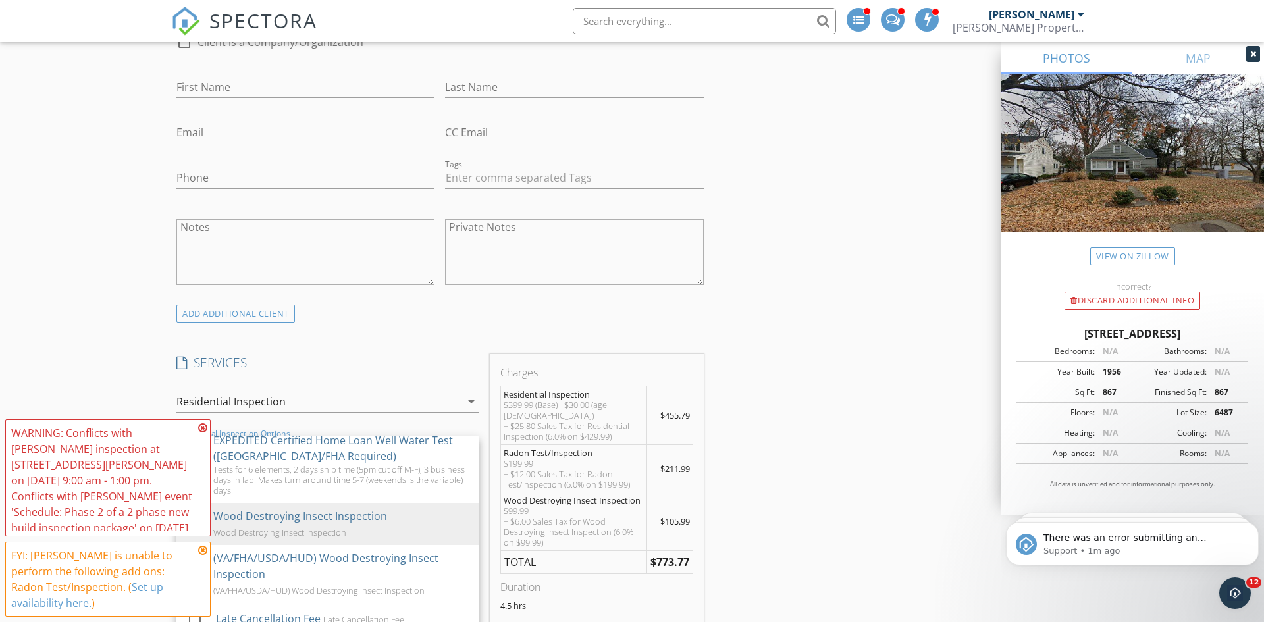 Image resolution: width=1264 pixels, height=622 pixels. I want to click on div: Sq Ft:, so click(1058, 393).